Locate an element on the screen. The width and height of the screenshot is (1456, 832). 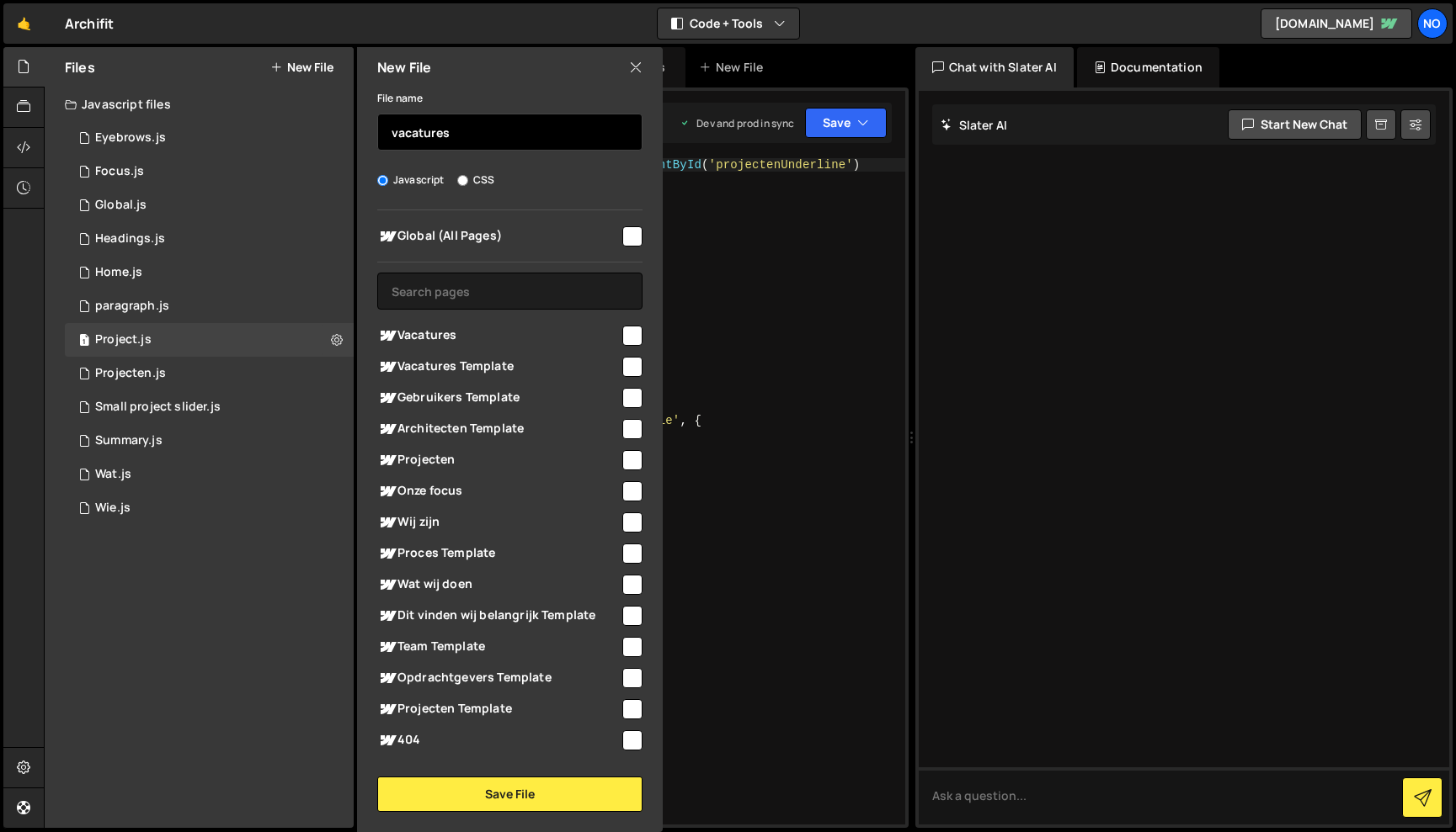
div: Archifit is located at coordinates (89, 24).